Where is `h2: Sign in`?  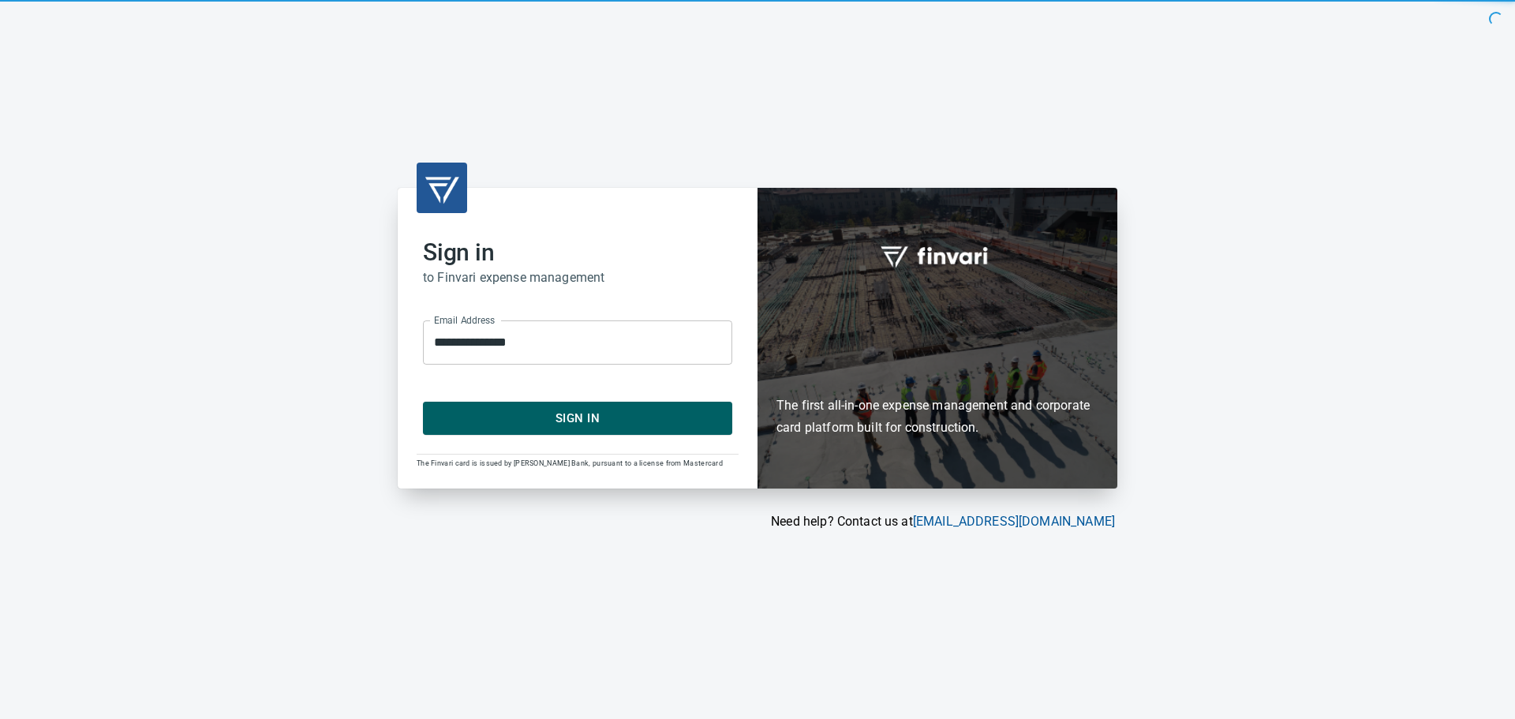
h2: Sign in is located at coordinates (578, 253).